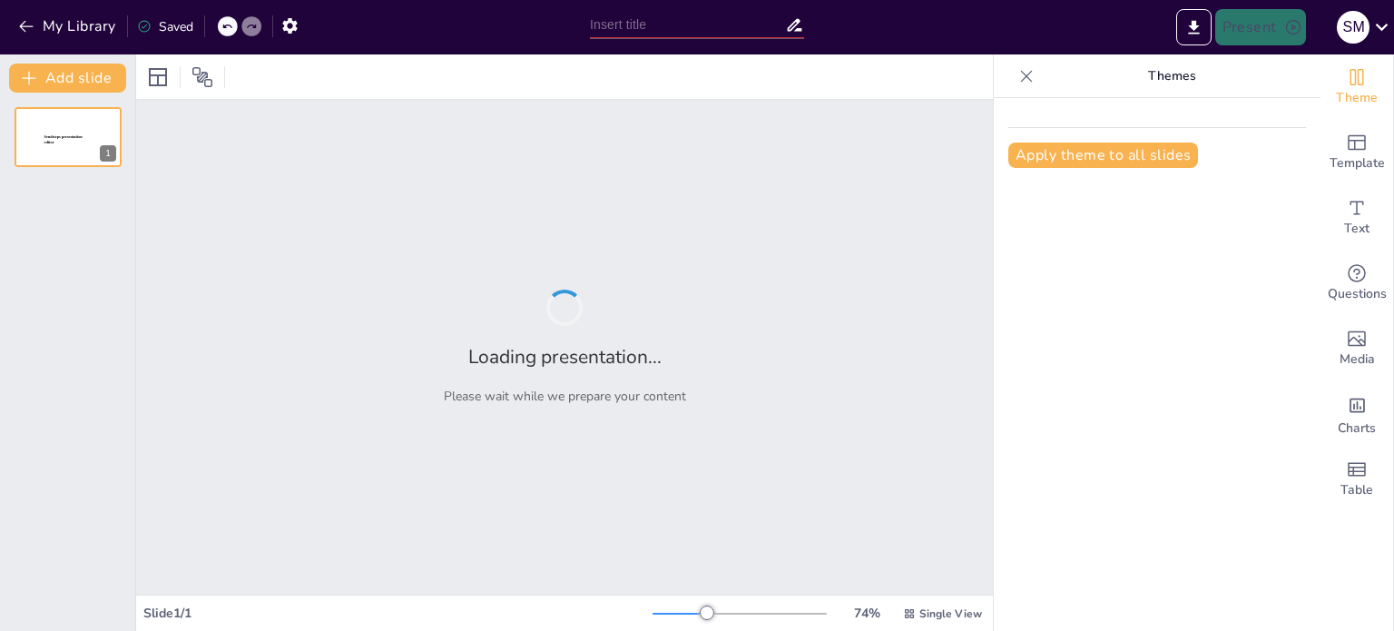 This screenshot has width=1394, height=631. What do you see at coordinates (1356, 218) in the screenshot?
I see `div: Add text boxes` at bounding box center [1356, 218].